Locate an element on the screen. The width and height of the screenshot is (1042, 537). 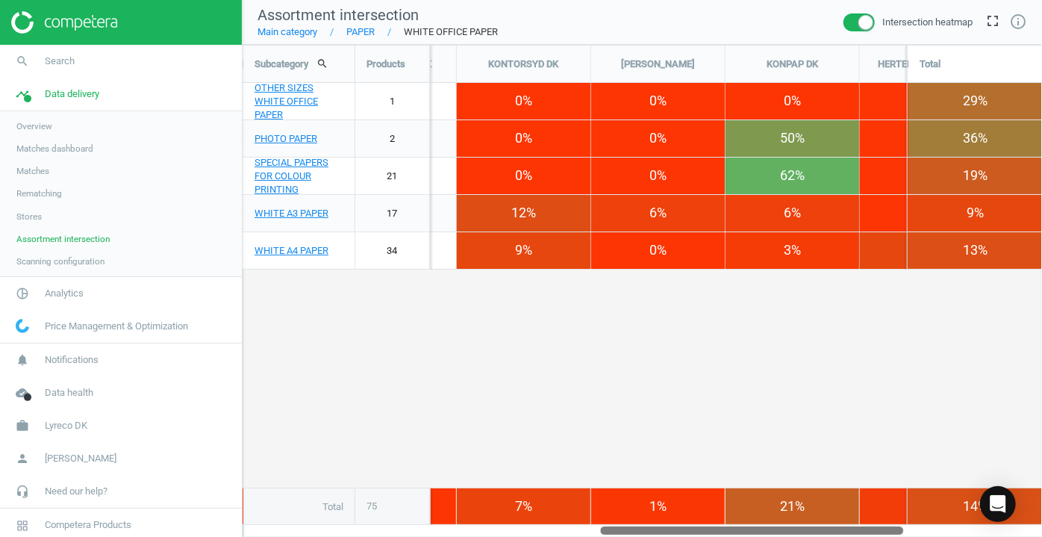
div: 4 % is located at coordinates (926, 506).